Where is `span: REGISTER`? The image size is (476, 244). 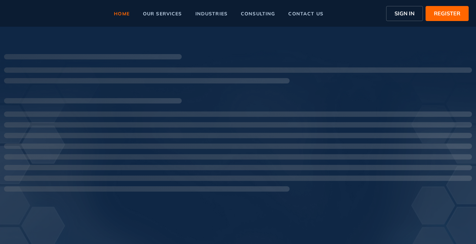 span: REGISTER is located at coordinates (447, 13).